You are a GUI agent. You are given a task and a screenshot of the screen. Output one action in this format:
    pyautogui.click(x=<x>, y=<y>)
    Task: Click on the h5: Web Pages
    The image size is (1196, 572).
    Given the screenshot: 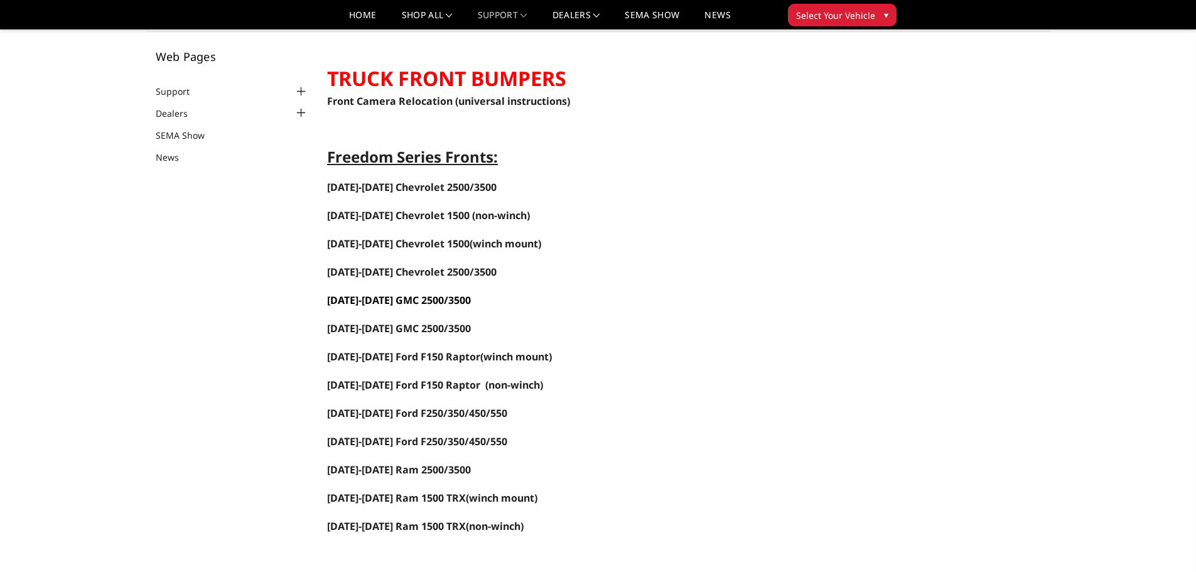 What is the action you would take?
    pyautogui.click(x=232, y=57)
    